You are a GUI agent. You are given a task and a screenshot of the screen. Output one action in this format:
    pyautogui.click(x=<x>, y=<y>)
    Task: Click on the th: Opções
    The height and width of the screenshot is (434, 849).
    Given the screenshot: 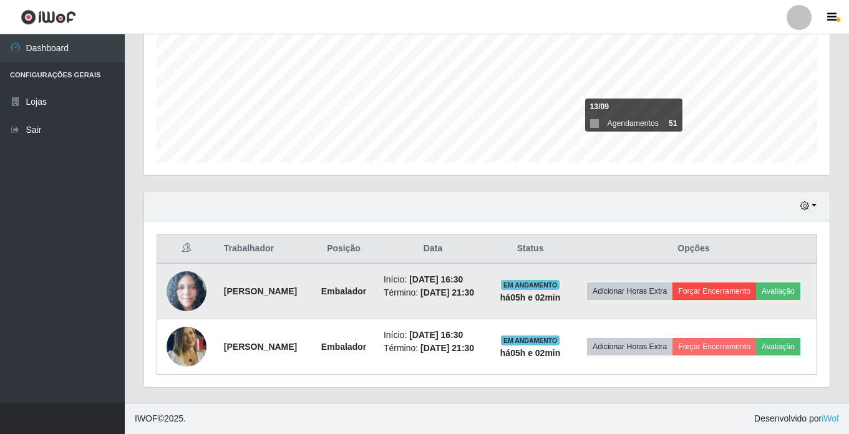 What is the action you would take?
    pyautogui.click(x=693, y=249)
    